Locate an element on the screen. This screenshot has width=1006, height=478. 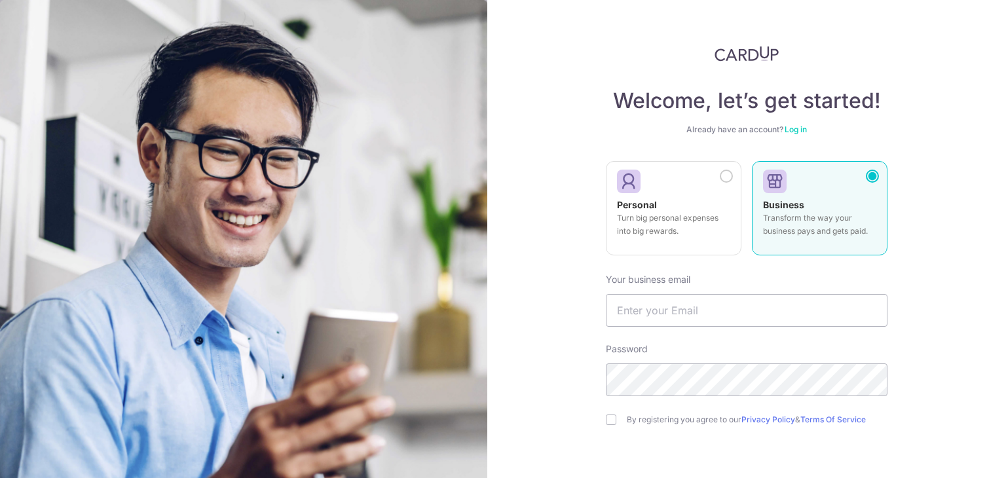
label: By registering you agree to our & is located at coordinates (757, 420).